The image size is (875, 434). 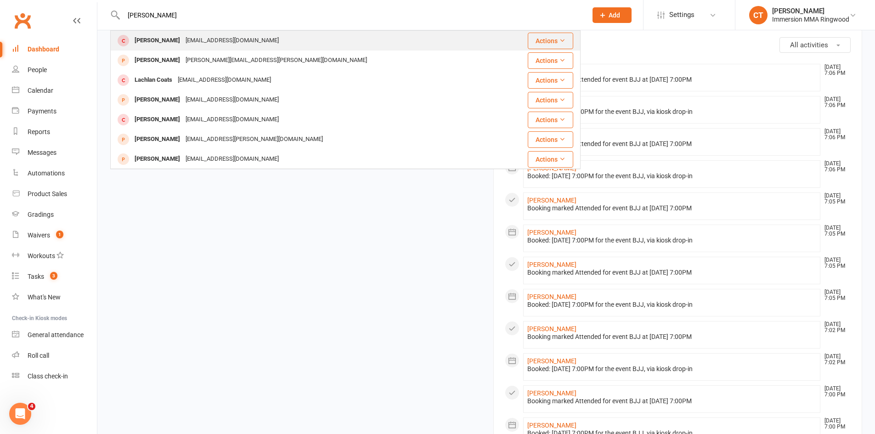 What do you see at coordinates (60, 234) in the screenshot?
I see `span: 1` at bounding box center [60, 234].